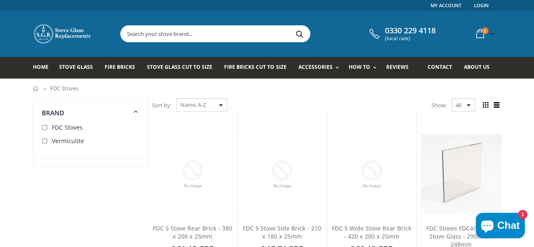 The width and height of the screenshot is (534, 247). I want to click on span: Fire Bricks Cut To Size, so click(255, 67).